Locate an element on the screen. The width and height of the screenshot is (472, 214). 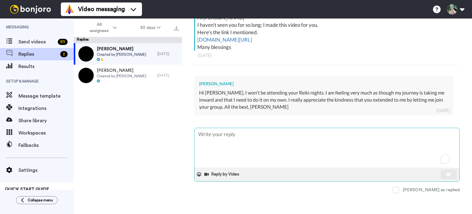
span: Message template is located at coordinates (46, 96).